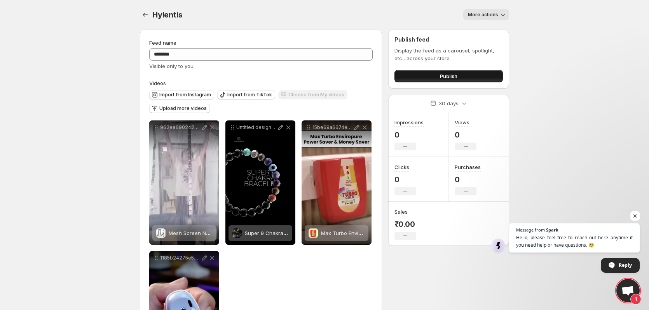 Image resolution: width=649 pixels, height=310 pixels. Describe the element at coordinates (337, 183) in the screenshot. I see `div: 15be69a6674eaed369409d096bbda8d0Max Turbo Enviropure Power Saver & Money Saver(15kw Save Upto 40%...` at that location.